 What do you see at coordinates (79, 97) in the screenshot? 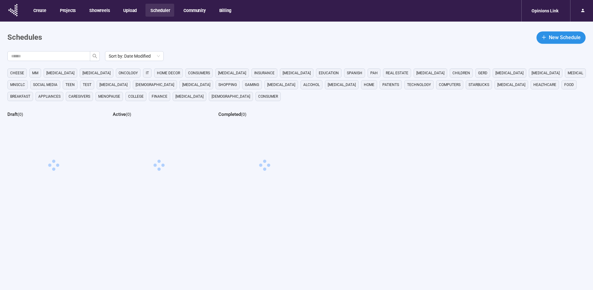
I see `span: caregivers` at bounding box center [79, 97].